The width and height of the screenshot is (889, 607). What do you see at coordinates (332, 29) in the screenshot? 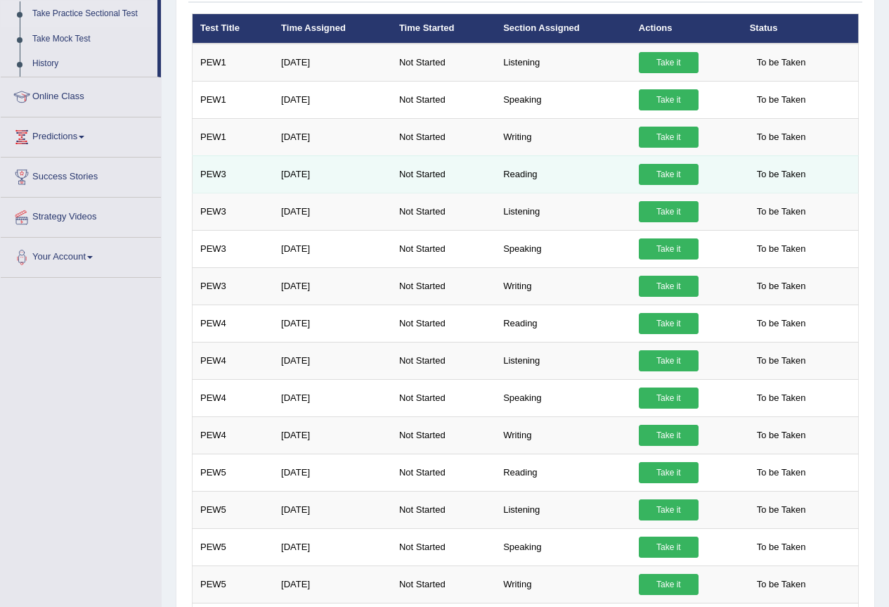
I see `th: Time Assigned` at bounding box center [332, 29].